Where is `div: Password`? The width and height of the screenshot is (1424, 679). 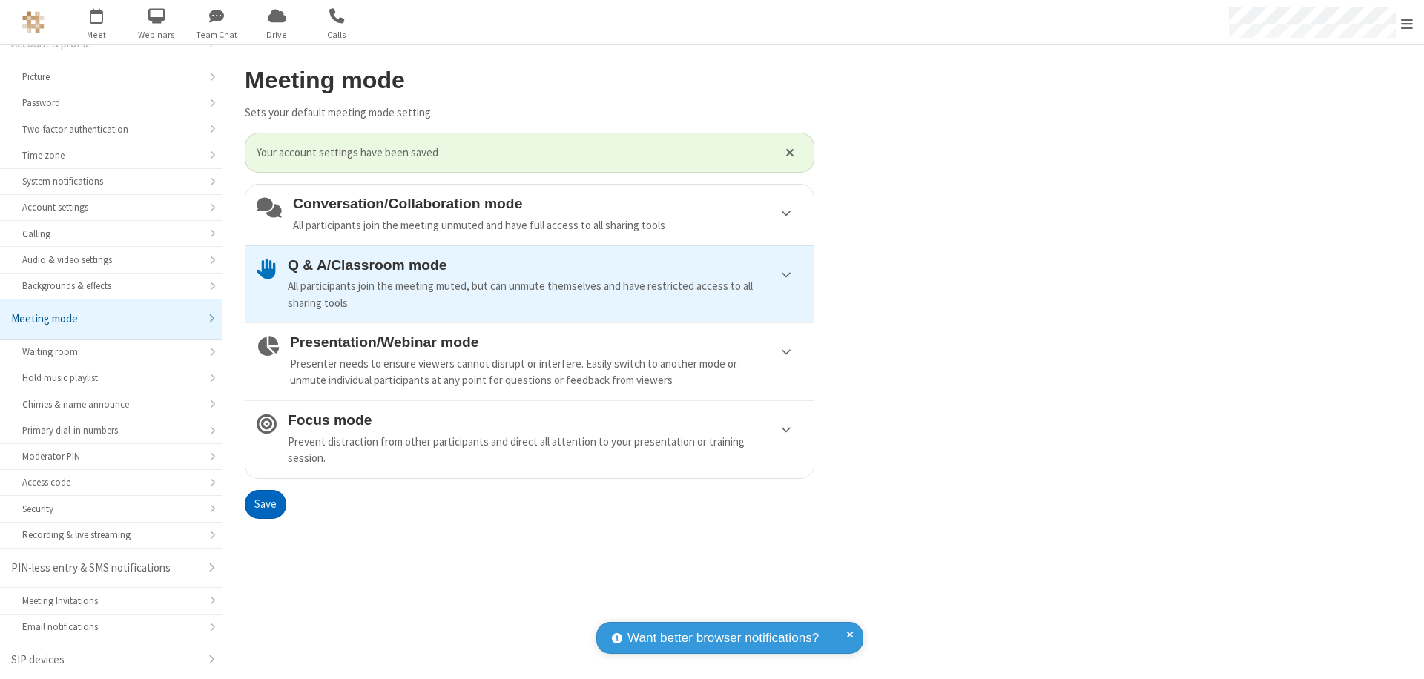 div: Password is located at coordinates (110, 102).